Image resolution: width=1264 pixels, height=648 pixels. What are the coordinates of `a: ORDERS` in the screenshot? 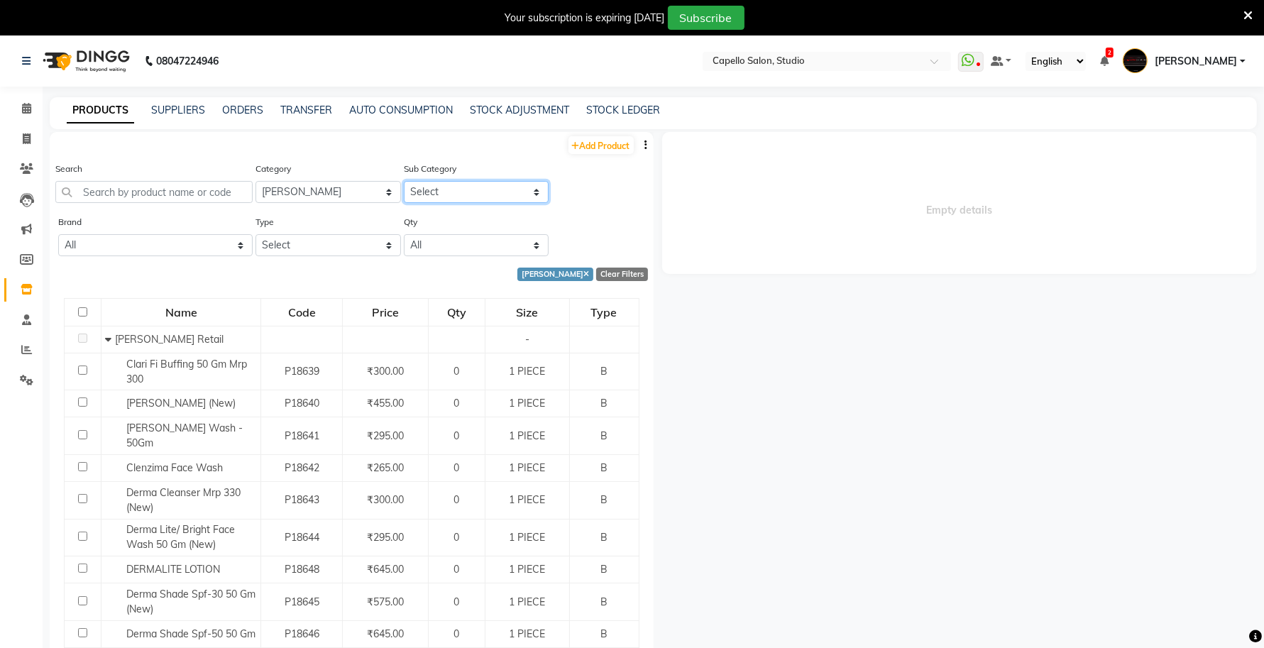 It's located at (243, 110).